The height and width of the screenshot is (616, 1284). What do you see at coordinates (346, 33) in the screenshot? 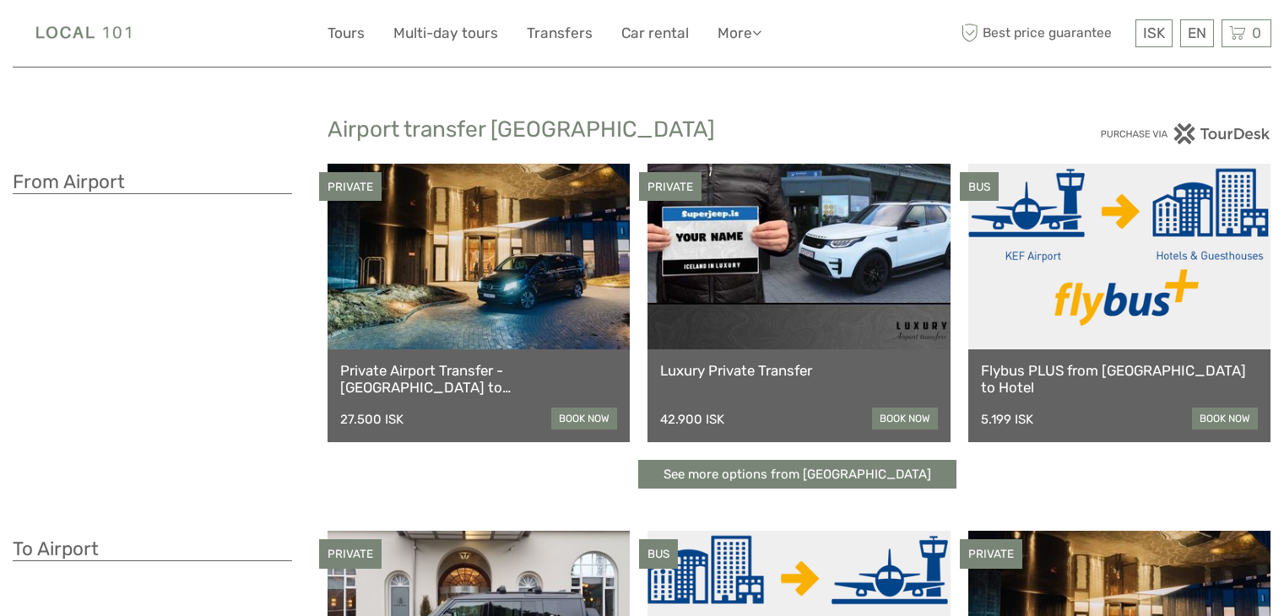
I see `a: Tours` at bounding box center [346, 33].